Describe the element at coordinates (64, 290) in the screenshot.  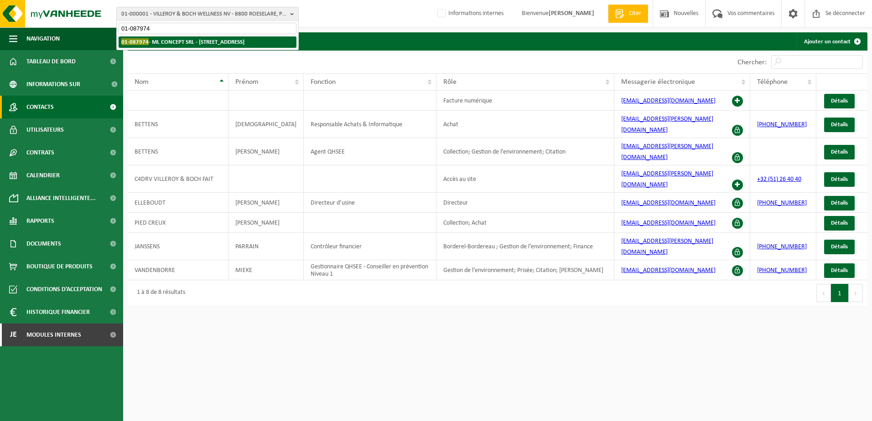
I see `span: Conditions d’acceptation` at that location.